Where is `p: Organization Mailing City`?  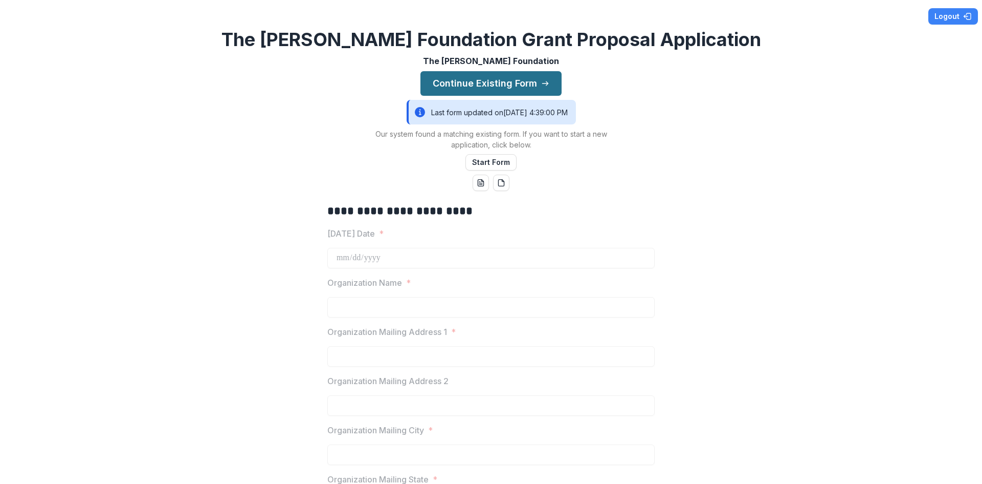 p: Organization Mailing City is located at coordinates (376, 430).